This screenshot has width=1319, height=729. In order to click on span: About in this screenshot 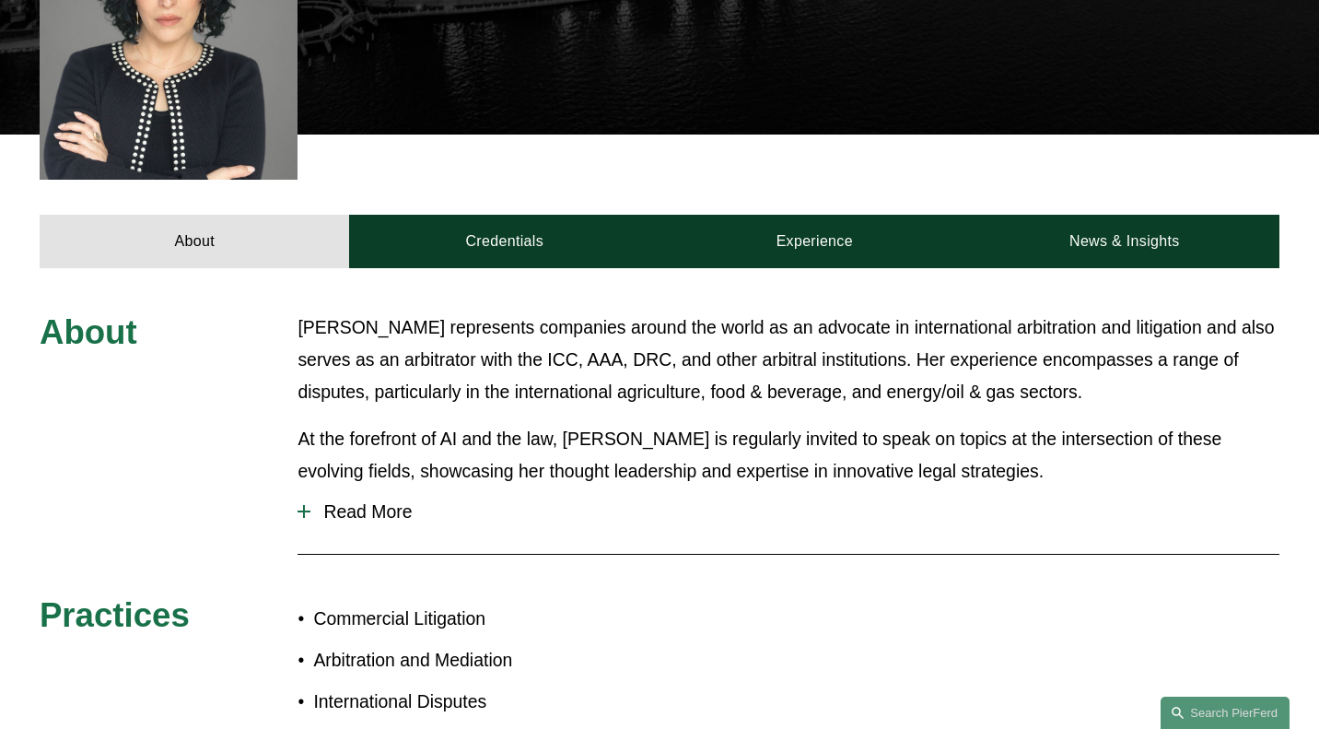, I will do `click(88, 332)`.